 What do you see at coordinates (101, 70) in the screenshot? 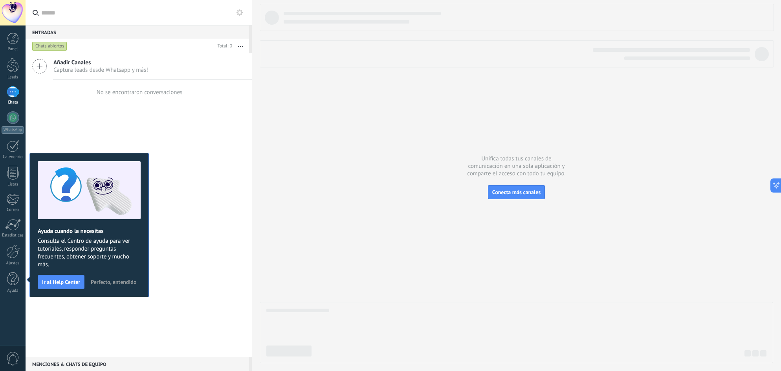
I see `span: Captura leads desde Whatsapp y más!` at bounding box center [101, 70].